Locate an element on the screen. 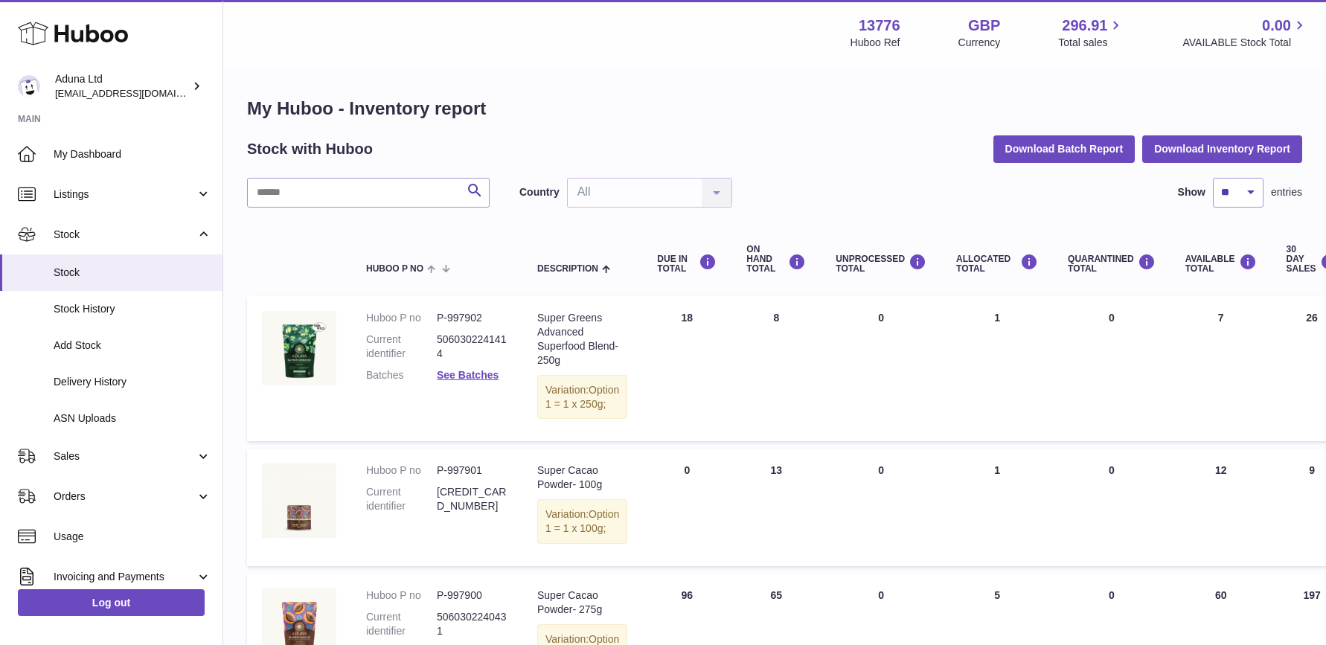  div: UNPROCESSED Total is located at coordinates (881, 263).